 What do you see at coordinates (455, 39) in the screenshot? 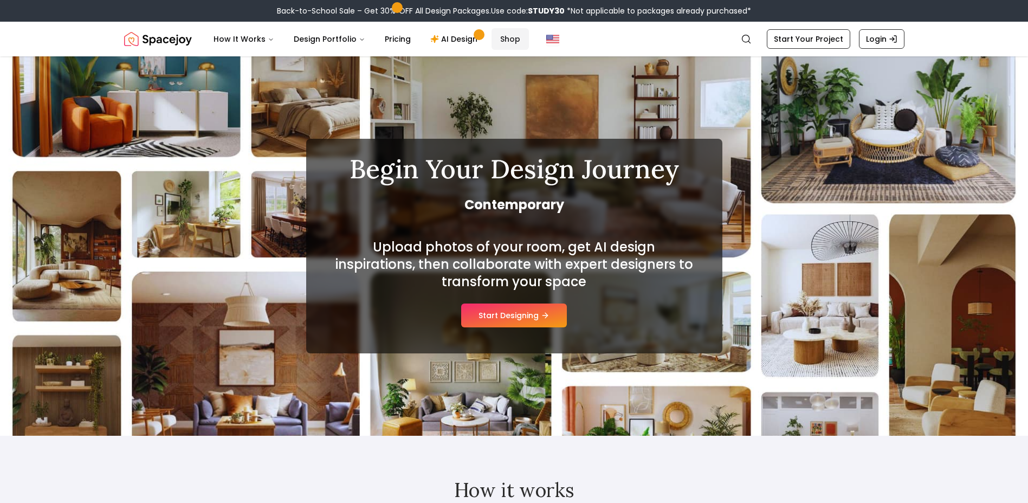
I see `a: AI Design` at bounding box center [455, 39].